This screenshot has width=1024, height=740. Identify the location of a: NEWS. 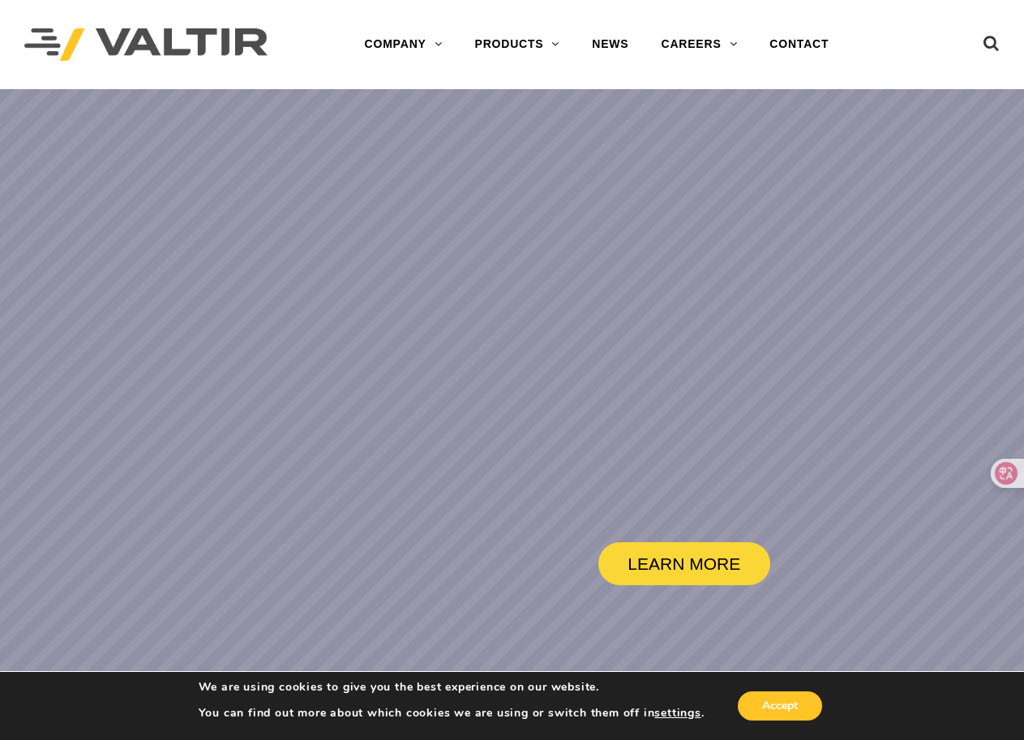
(610, 45).